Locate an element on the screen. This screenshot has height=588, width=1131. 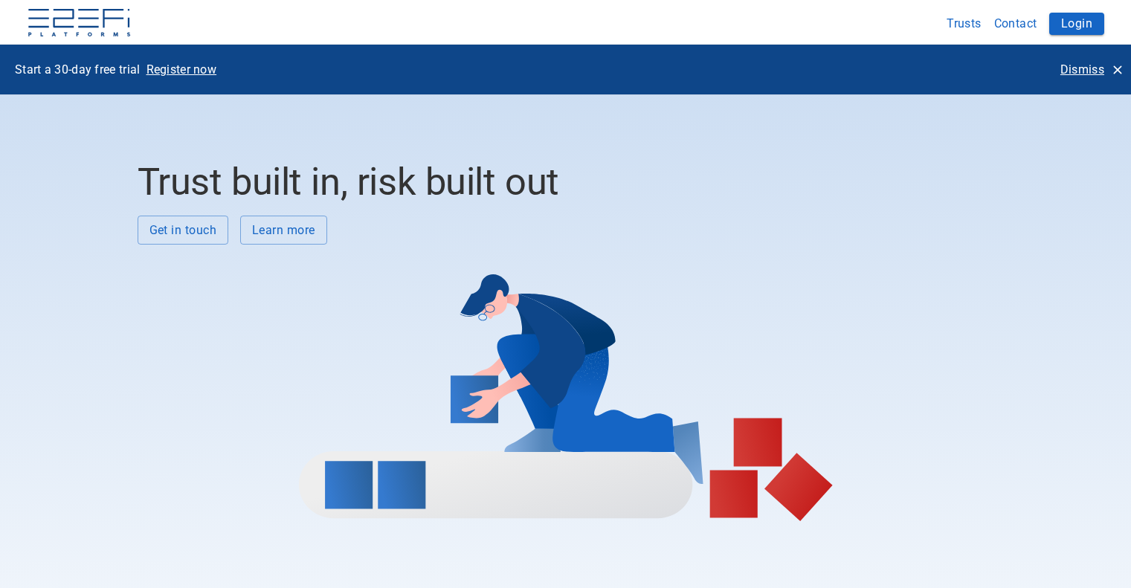
h2: Trust built in, risk built out is located at coordinates (566, 181).